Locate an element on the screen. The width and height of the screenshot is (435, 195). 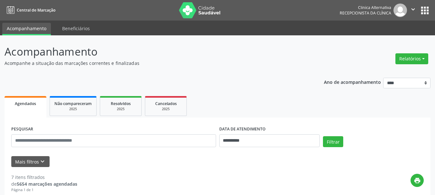
button: Relatórios is located at coordinates (411, 59).